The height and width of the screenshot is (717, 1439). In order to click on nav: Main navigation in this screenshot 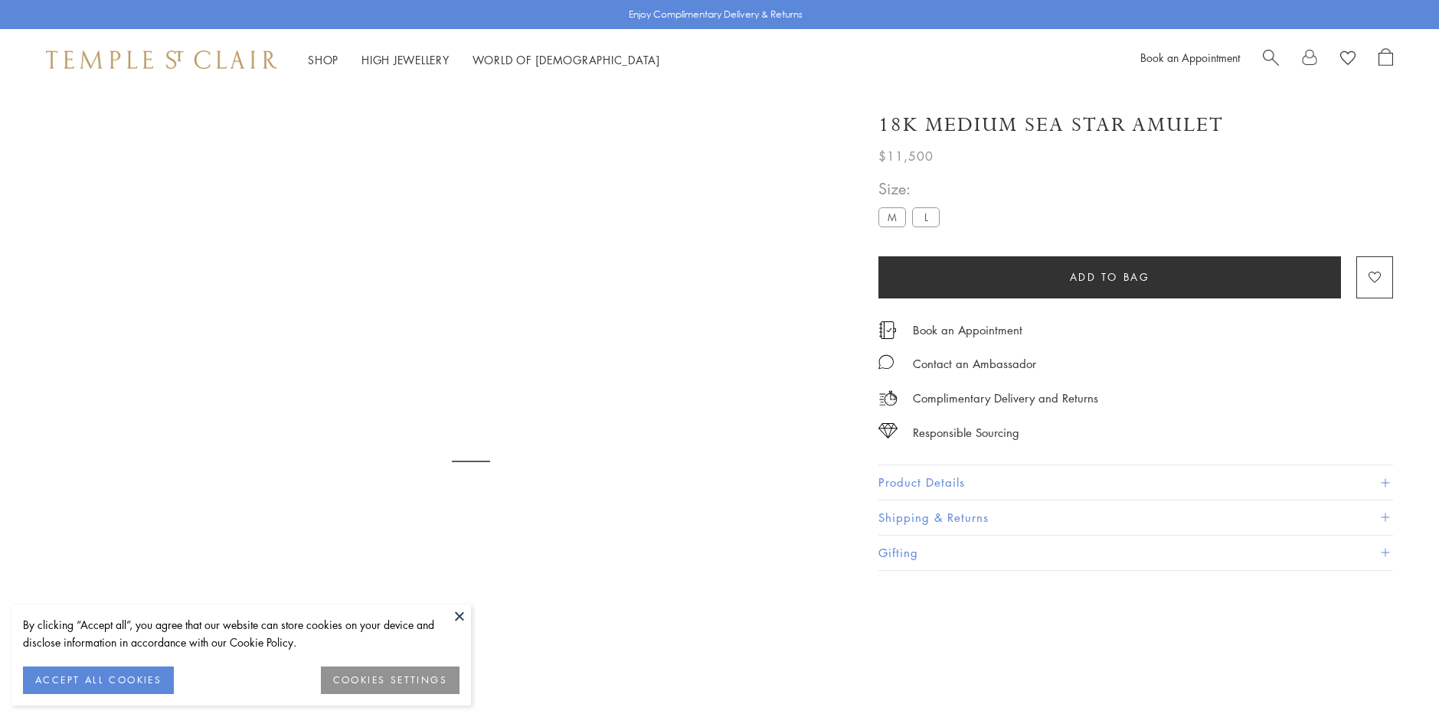, I will do `click(484, 60)`.